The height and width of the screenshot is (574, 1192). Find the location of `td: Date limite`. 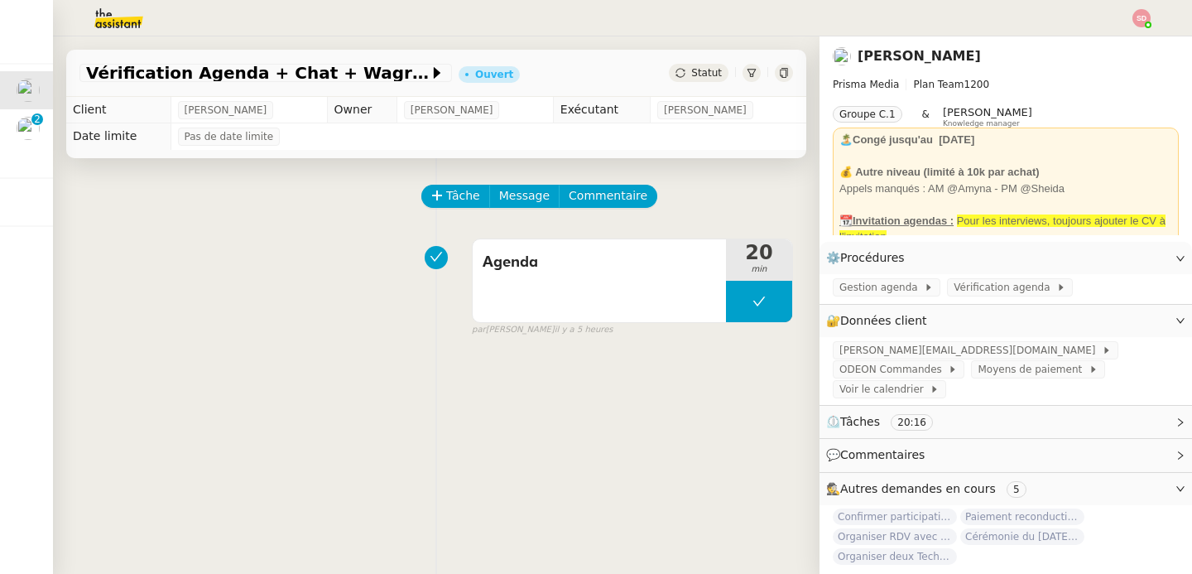

td: Date limite is located at coordinates (118, 137).